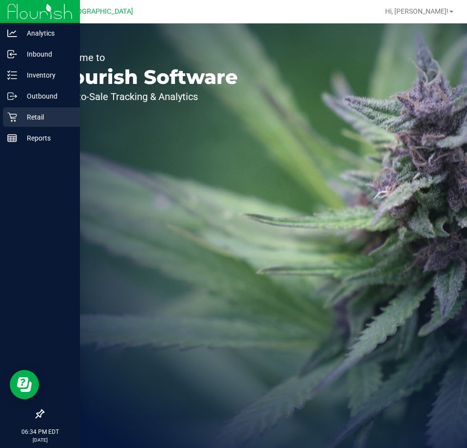 The image size is (467, 448). Describe the element at coordinates (12, 54) in the screenshot. I see `inline-svg: Inbound` at that location.